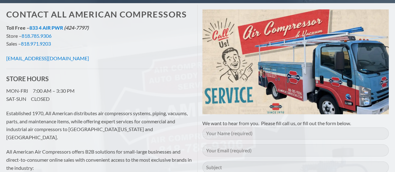 Image resolution: width=395 pixels, height=172 pixels. Describe the element at coordinates (296, 62) in the screenshot. I see `img: Air Compressor Service` at that location.